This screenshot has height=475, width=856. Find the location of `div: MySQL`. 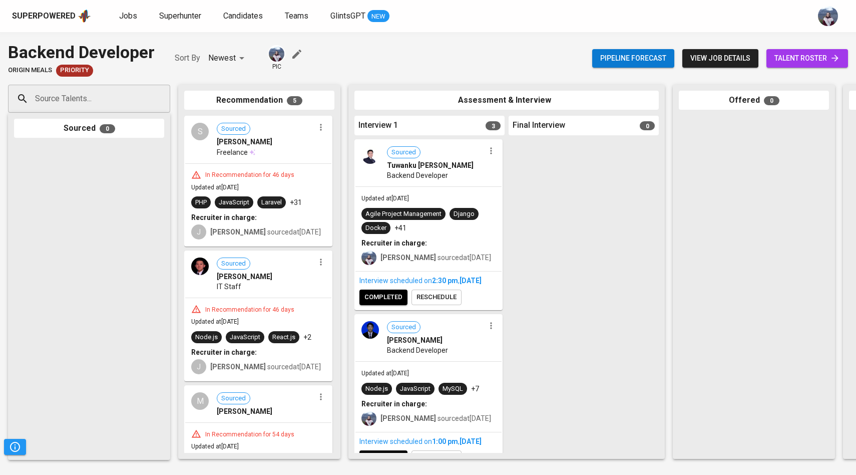

div: MySQL is located at coordinates (453, 388).